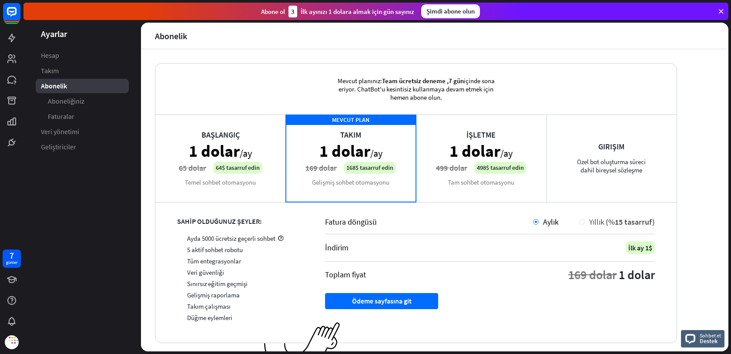 This screenshot has height=354, width=731. What do you see at coordinates (215, 249) in the screenshot?
I see `font: 5 aktif sohbet robotu` at bounding box center [215, 249].